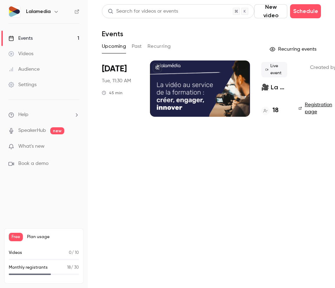 The image size is (335, 288). I want to click on img: Lalamedia, so click(14, 12).